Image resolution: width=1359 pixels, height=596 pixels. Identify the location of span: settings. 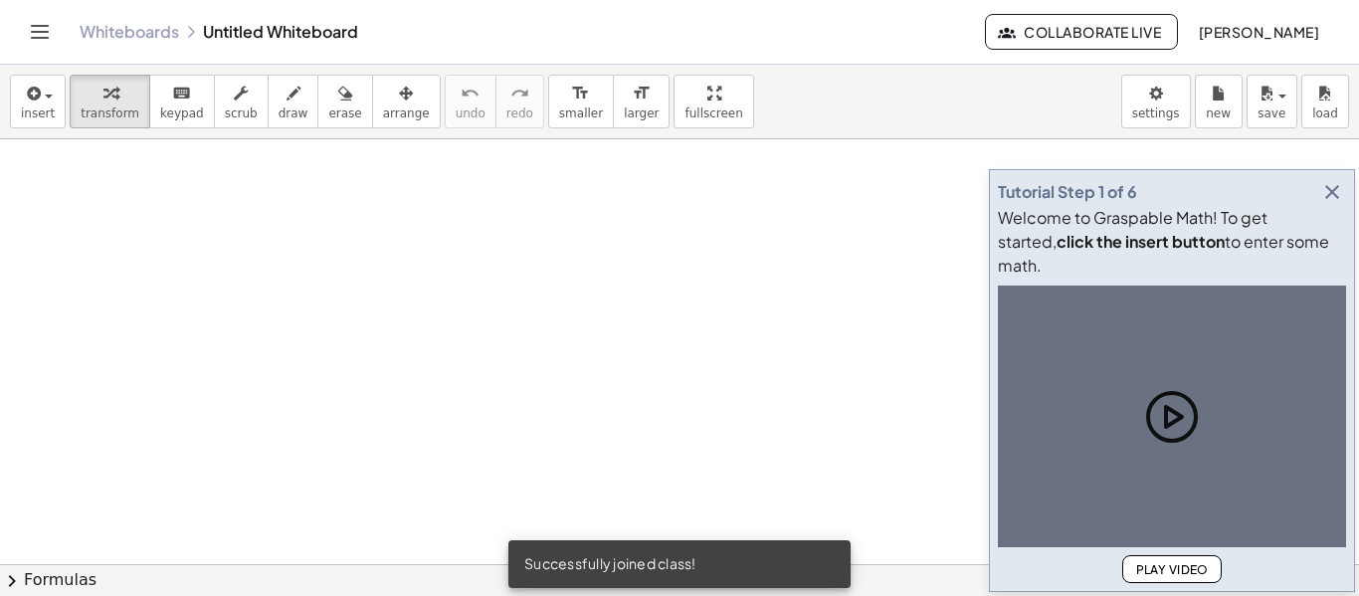
(1156, 113).